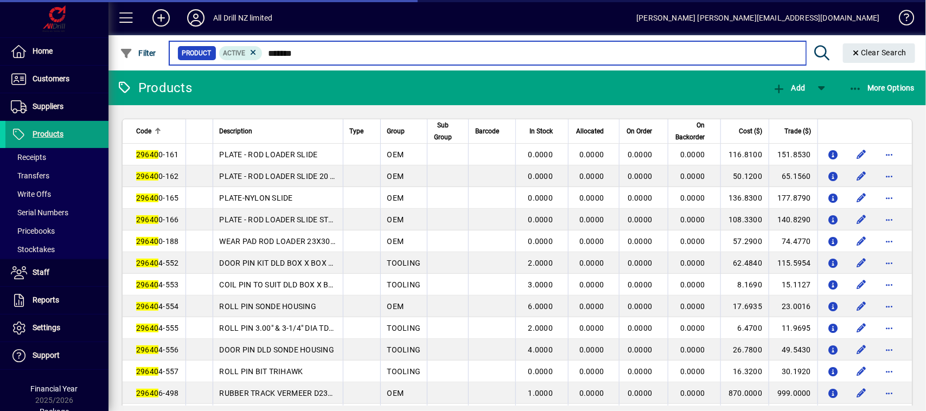 The height and width of the screenshot is (411, 926). What do you see at coordinates (793, 372) in the screenshot?
I see `td: 30.1920` at bounding box center [793, 372].